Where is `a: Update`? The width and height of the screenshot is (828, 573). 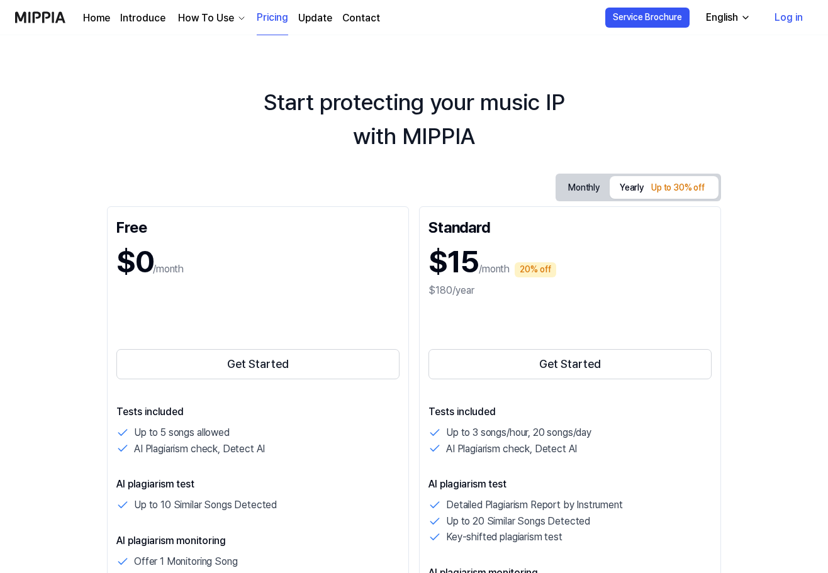 a: Update is located at coordinates (315, 18).